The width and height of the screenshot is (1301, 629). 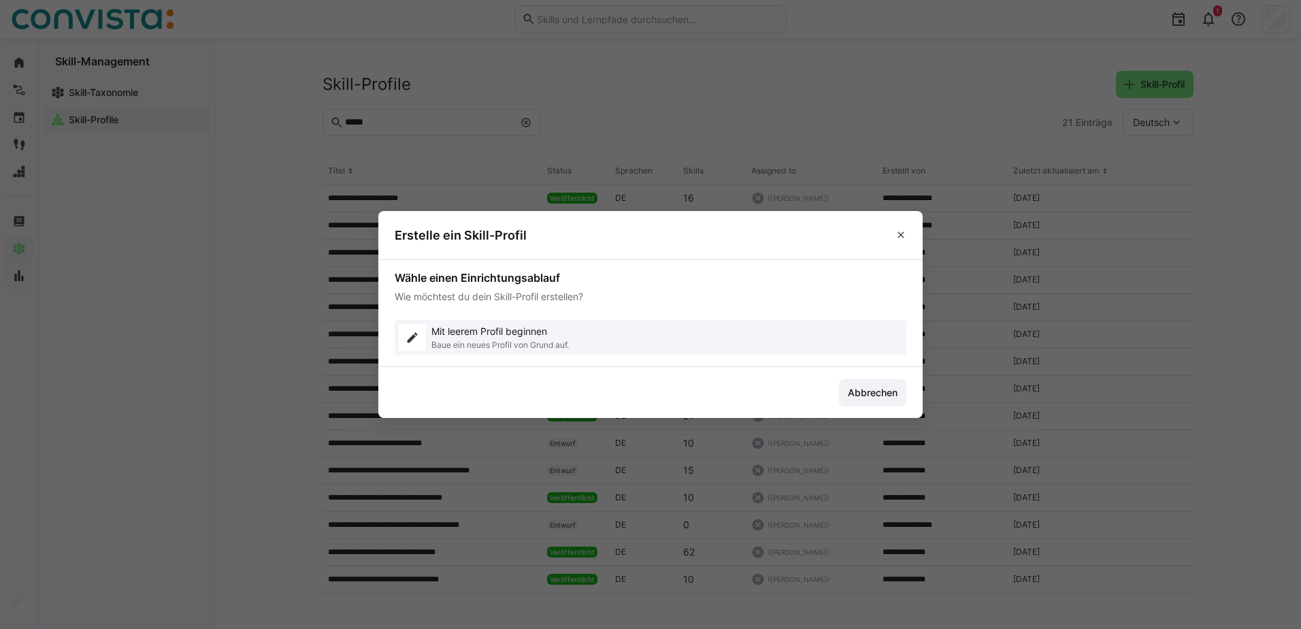 What do you see at coordinates (650, 278) in the screenshot?
I see `h4: Wähle einen Einrichtungsablauf` at bounding box center [650, 278].